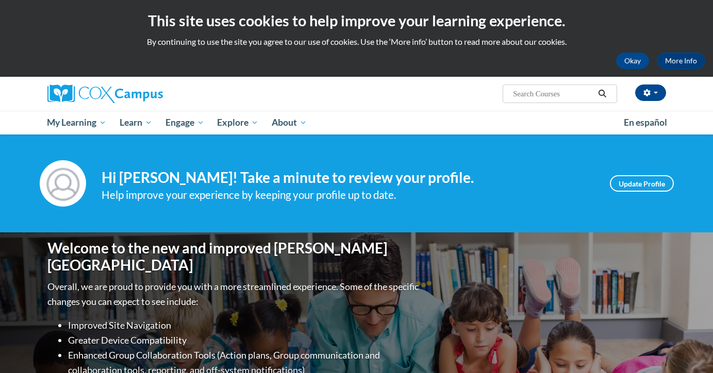  I want to click on a: More Info, so click(681, 61).